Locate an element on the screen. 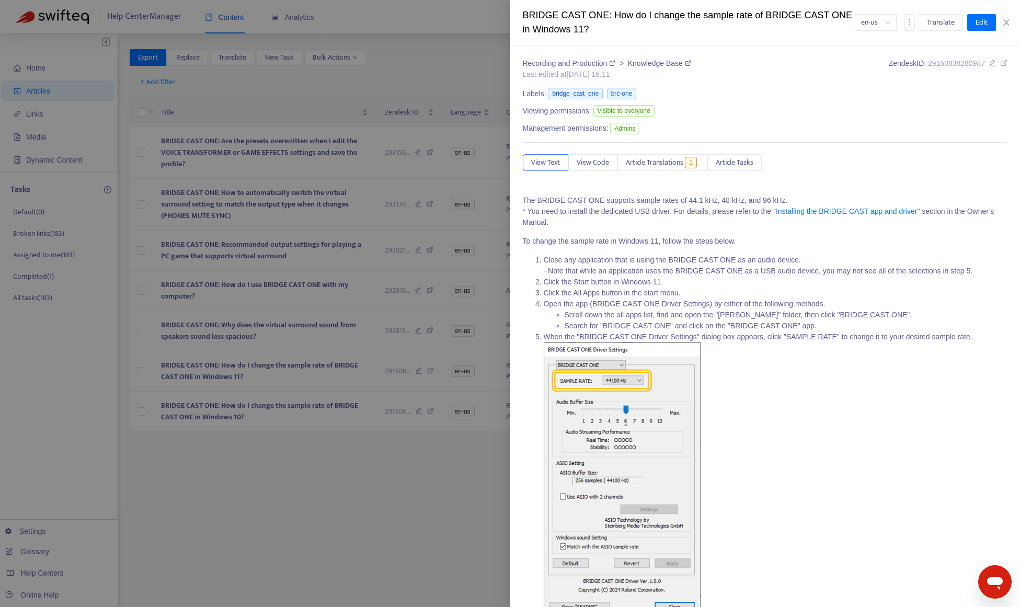 This screenshot has width=1020, height=607. span: Admins is located at coordinates (625, 129).